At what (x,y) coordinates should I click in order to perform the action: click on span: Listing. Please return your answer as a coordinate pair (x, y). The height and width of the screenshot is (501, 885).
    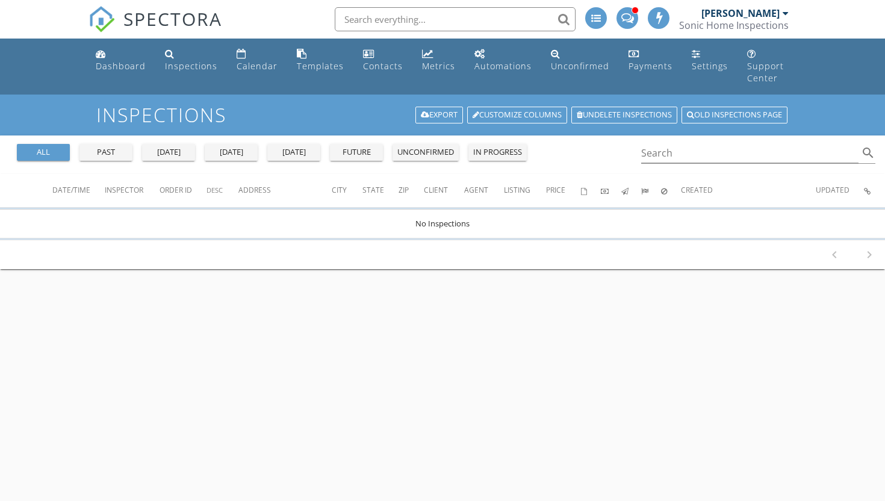
    Looking at the image, I should click on (517, 190).